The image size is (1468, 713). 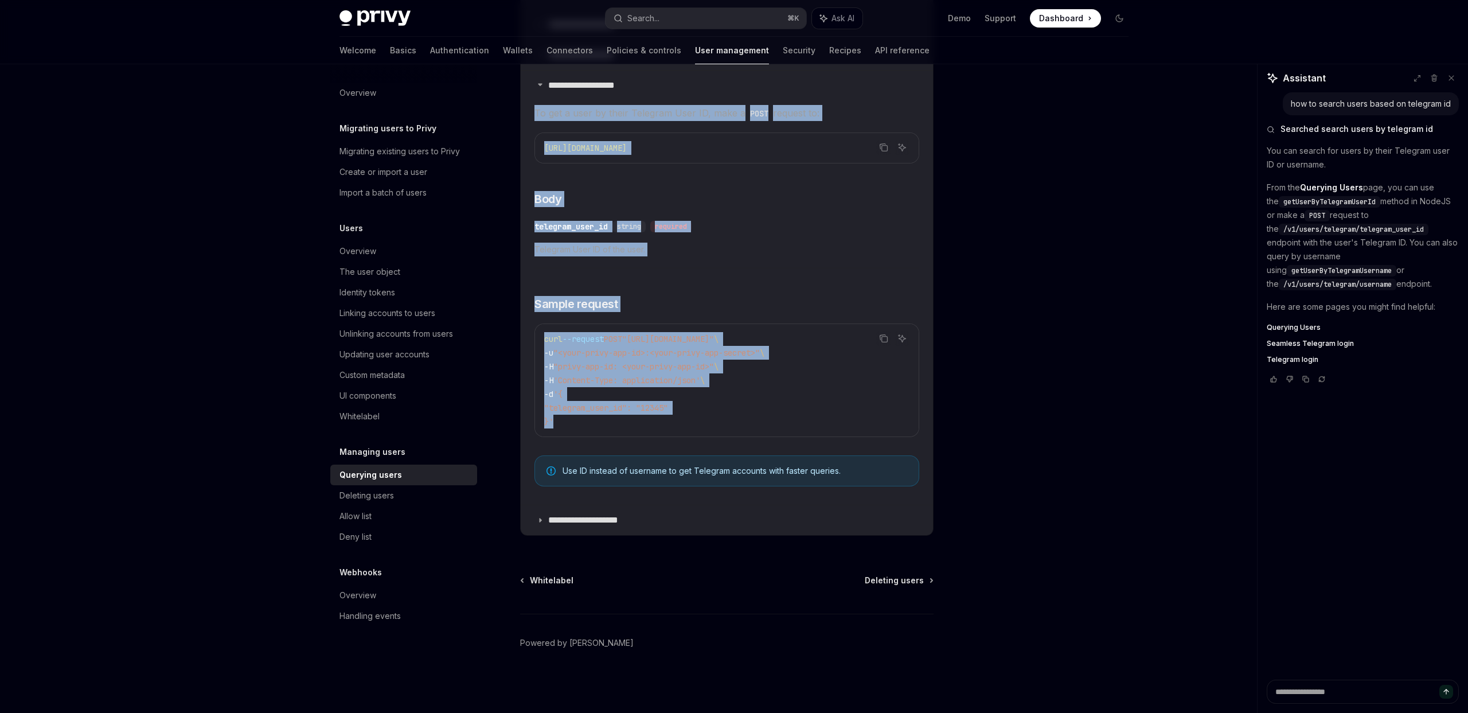 What do you see at coordinates (383, 193) in the screenshot?
I see `div: Import a batch of users` at bounding box center [383, 193].